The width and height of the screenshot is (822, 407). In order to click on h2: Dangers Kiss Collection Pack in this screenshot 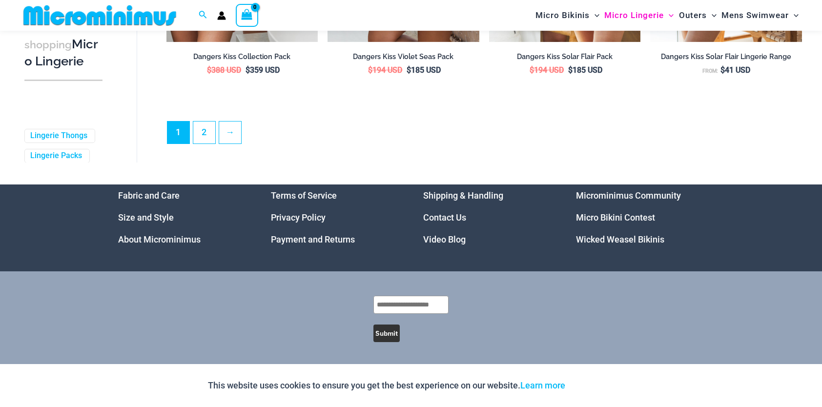, I will do `click(242, 57)`.